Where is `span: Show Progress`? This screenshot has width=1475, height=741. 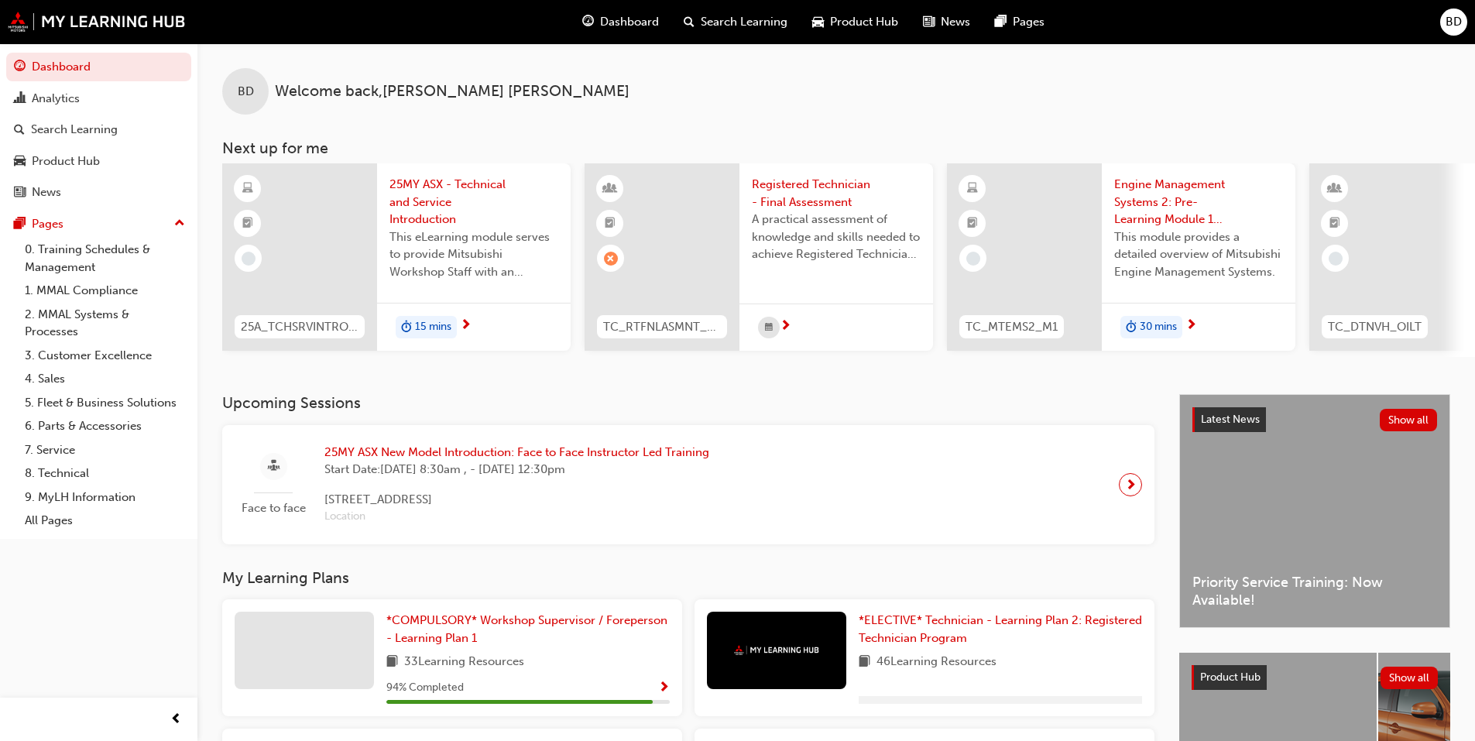 span: Show Progress is located at coordinates (664, 688).